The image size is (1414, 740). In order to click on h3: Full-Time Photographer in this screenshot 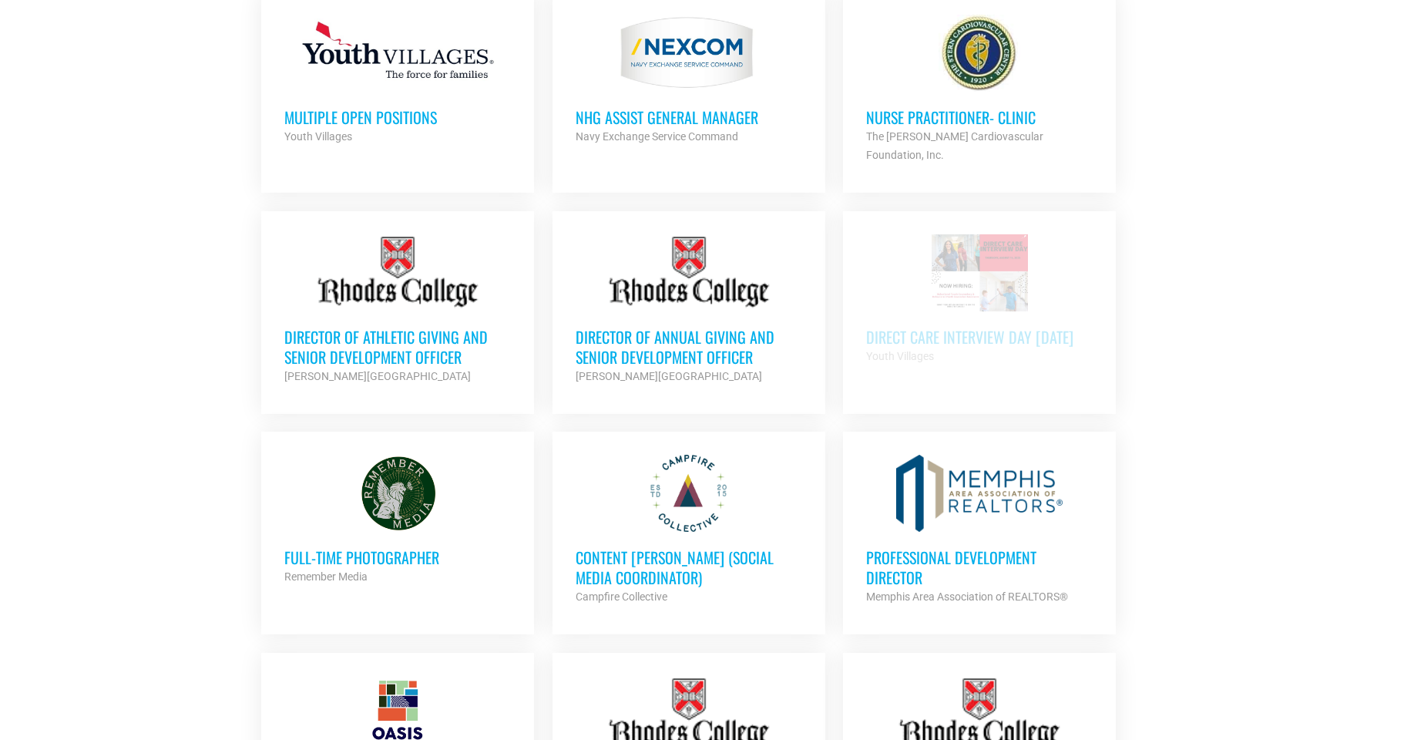, I will do `click(398, 557)`.